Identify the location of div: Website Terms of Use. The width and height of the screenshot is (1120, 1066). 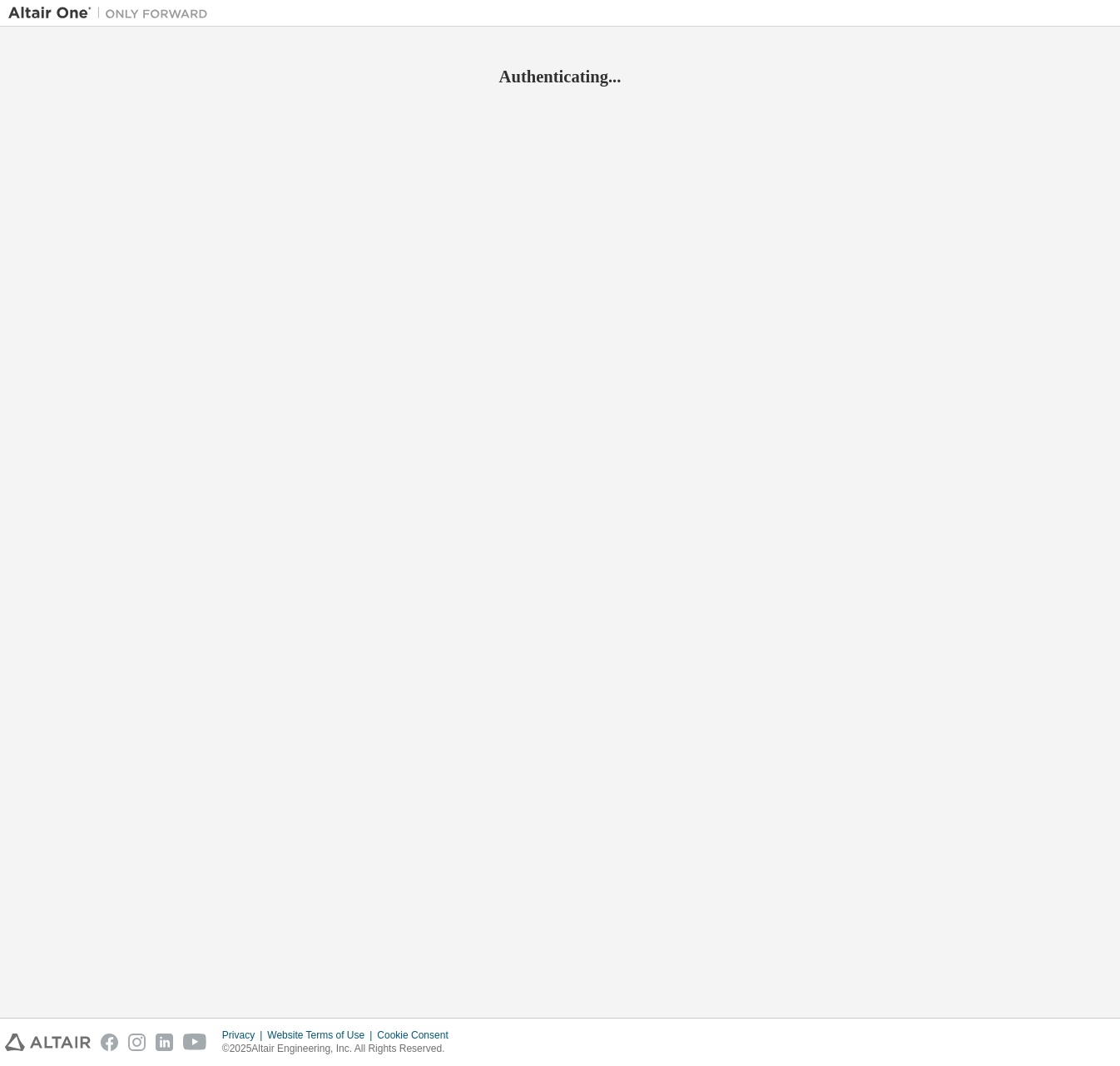
(322, 1035).